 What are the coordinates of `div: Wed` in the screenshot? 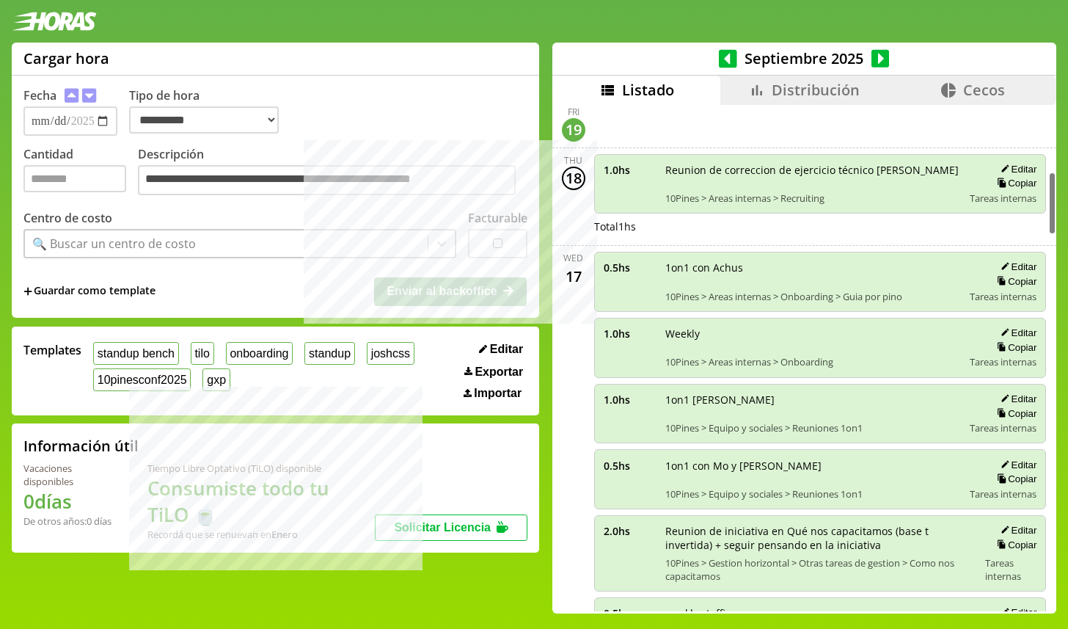 It's located at (573, 257).